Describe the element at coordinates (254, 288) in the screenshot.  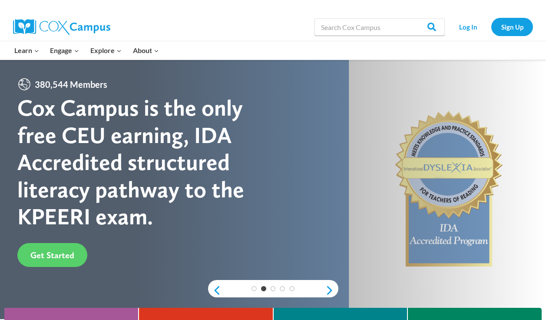
I see `a: 1` at that location.